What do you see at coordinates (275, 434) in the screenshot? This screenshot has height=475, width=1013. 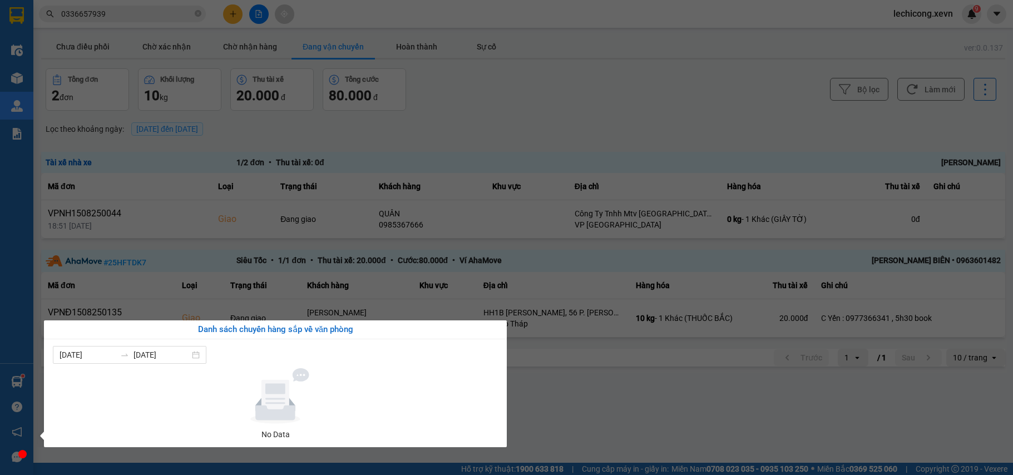 I see `div: No Data` at bounding box center [275, 434].